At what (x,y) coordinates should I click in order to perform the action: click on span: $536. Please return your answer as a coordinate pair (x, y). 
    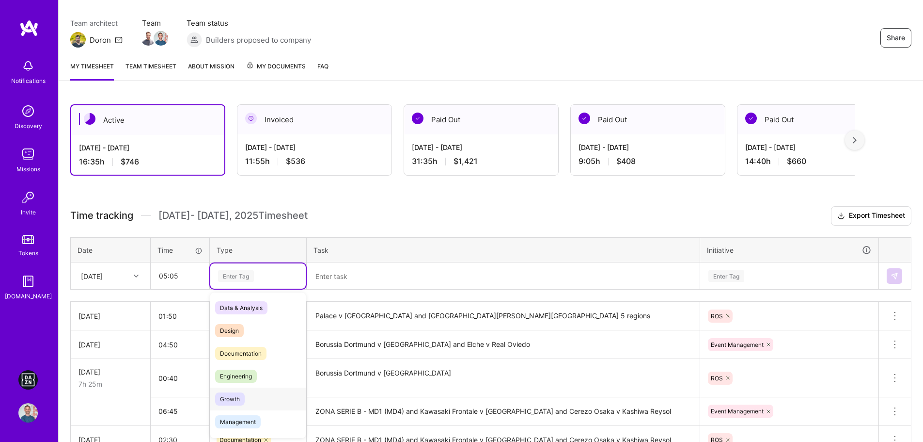
    Looking at the image, I should click on (296, 161).